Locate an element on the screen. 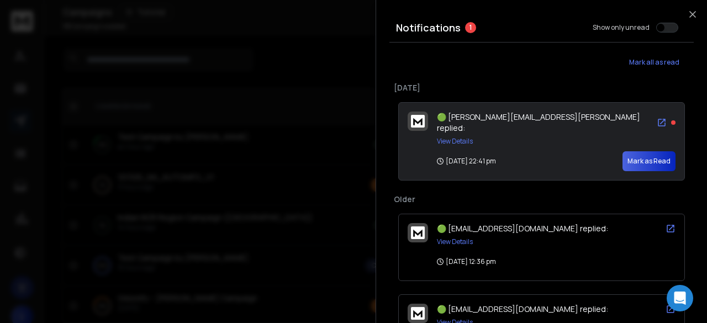  button: Mark as Read is located at coordinates (649, 161).